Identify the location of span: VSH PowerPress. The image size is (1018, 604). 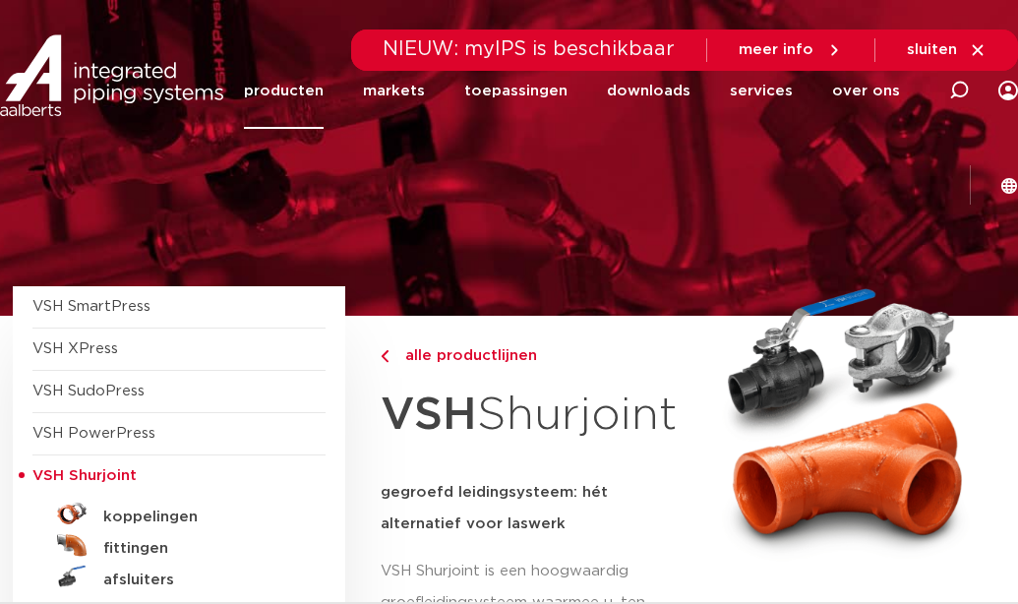
(93, 433).